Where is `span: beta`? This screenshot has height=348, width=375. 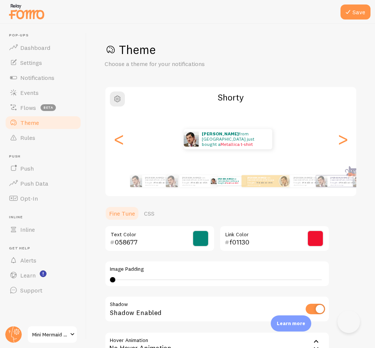
span: beta is located at coordinates (48, 107).